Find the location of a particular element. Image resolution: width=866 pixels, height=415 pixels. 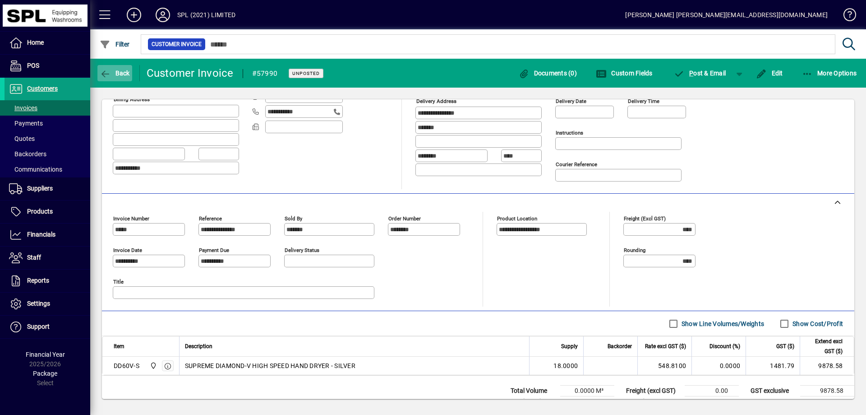

button: Post & Email is located at coordinates (700, 73).